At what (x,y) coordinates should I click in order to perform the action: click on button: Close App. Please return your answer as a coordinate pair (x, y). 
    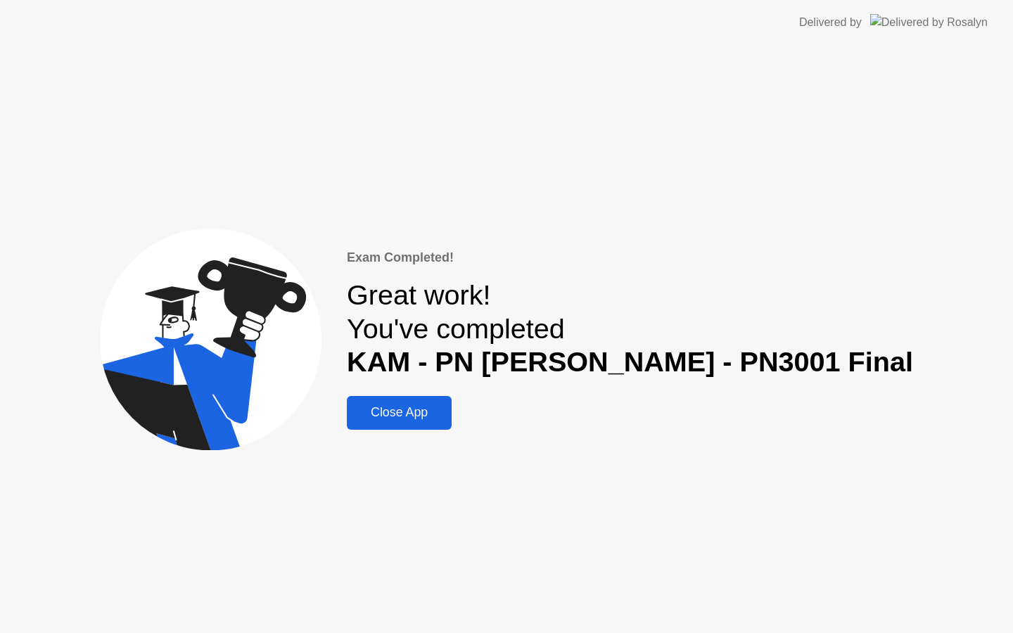
    Looking at the image, I should click on (399, 413).